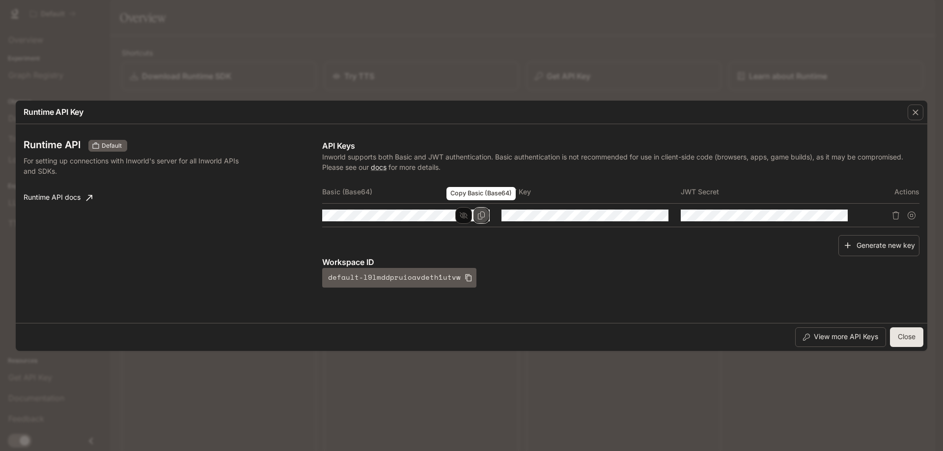 Image resolution: width=943 pixels, height=451 pixels. I want to click on p: API Keys, so click(621, 146).